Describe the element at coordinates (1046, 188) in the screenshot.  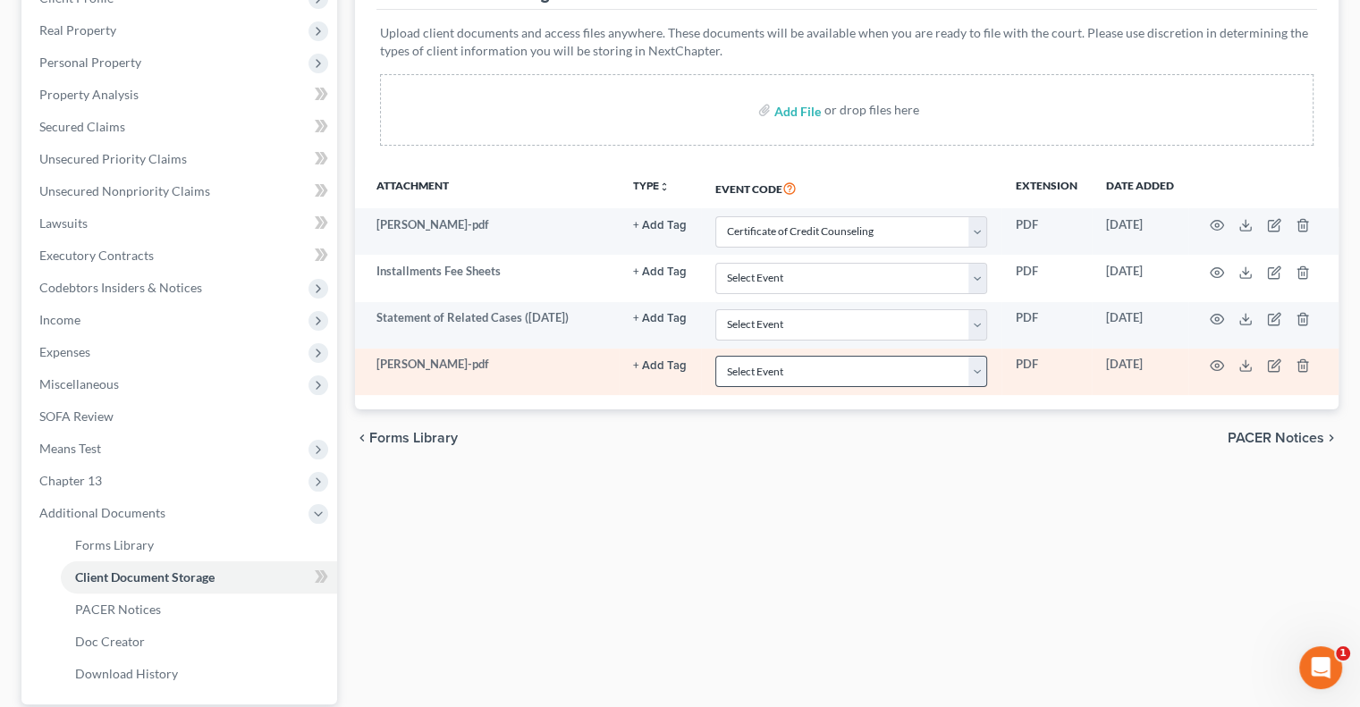
I see `th: Extension` at that location.